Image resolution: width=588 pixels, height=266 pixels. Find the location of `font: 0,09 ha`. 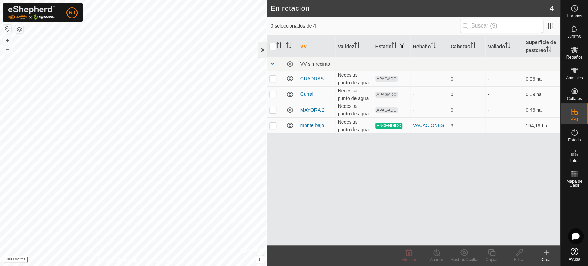

font: 0,09 ha is located at coordinates (534, 94).